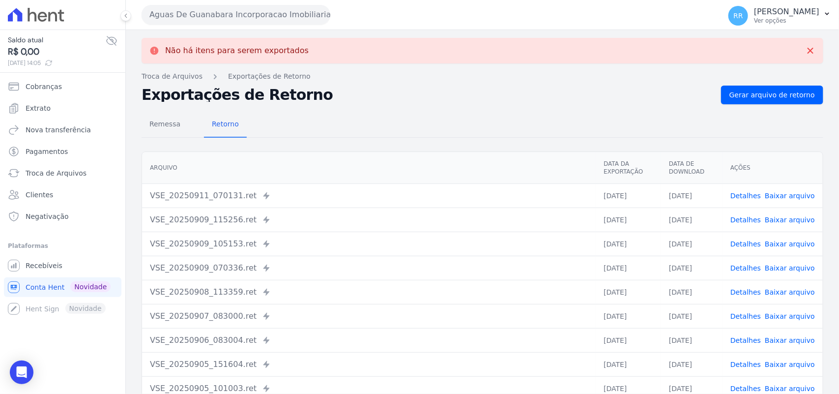  Describe the element at coordinates (165, 124) in the screenshot. I see `span: Remessa` at that location.